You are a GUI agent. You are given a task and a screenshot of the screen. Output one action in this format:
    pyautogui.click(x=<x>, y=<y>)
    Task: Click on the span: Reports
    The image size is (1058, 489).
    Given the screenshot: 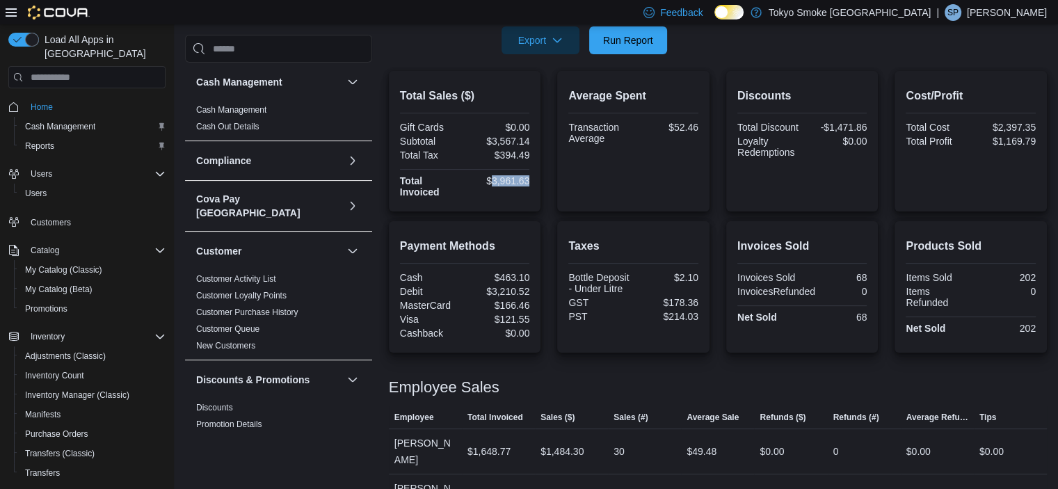 What is the action you would take?
    pyautogui.click(x=40, y=146)
    